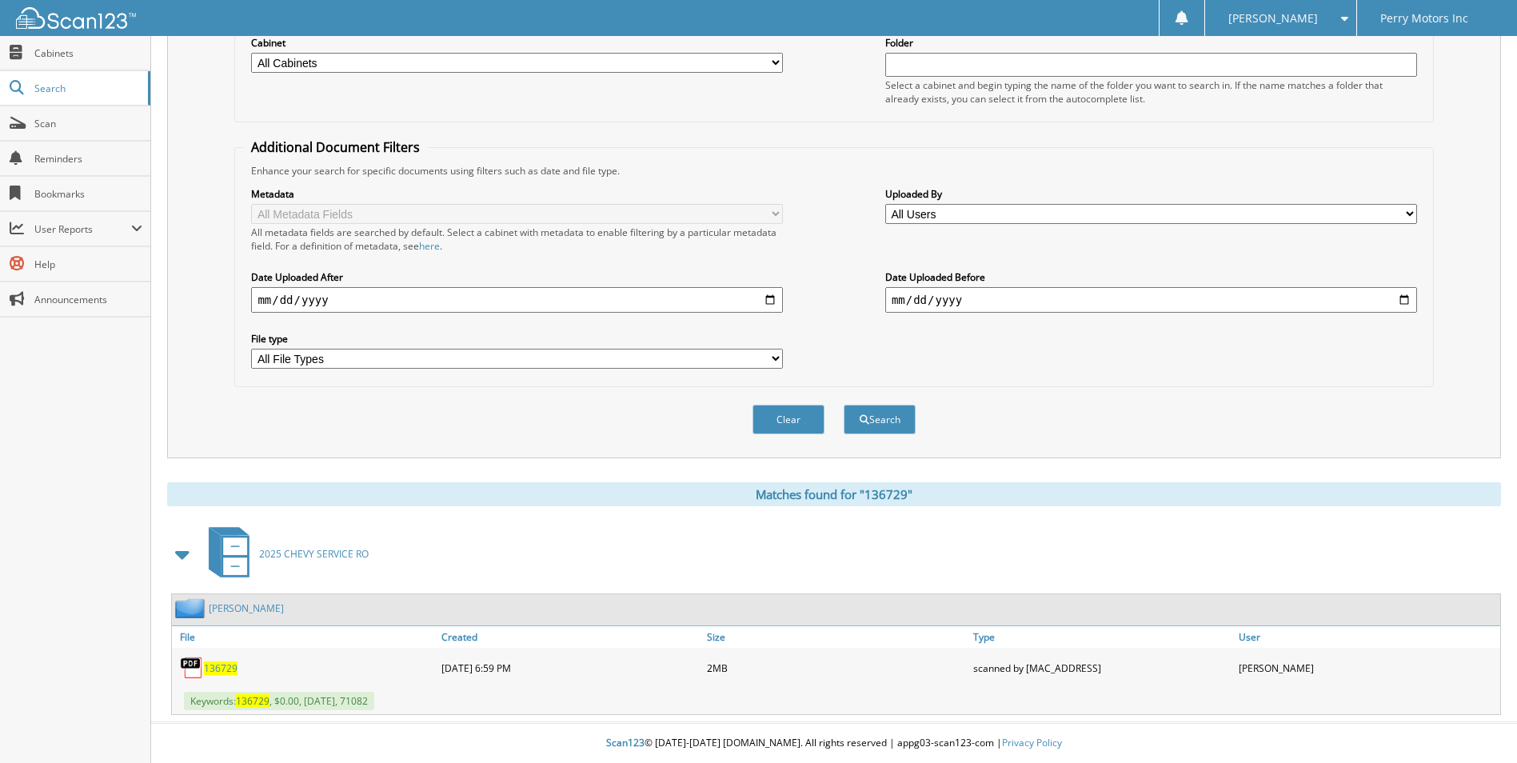 This screenshot has width=1517, height=763. What do you see at coordinates (192, 608) in the screenshot?
I see `img: folder2.png` at bounding box center [192, 608].